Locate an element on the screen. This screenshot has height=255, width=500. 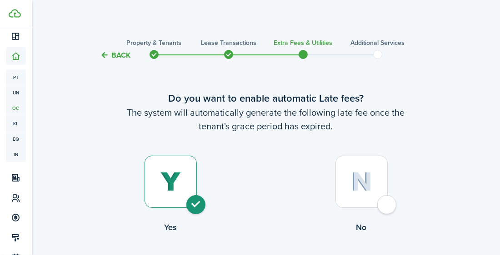
h3: Lease Transactions is located at coordinates (229, 43).